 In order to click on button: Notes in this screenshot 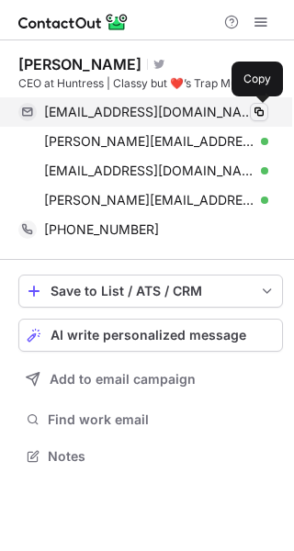, I will do `click(151, 456)`.